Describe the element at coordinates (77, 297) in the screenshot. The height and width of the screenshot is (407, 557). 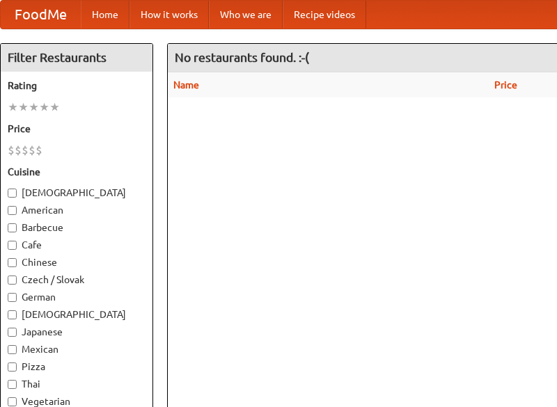
I see `label: German` at that location.